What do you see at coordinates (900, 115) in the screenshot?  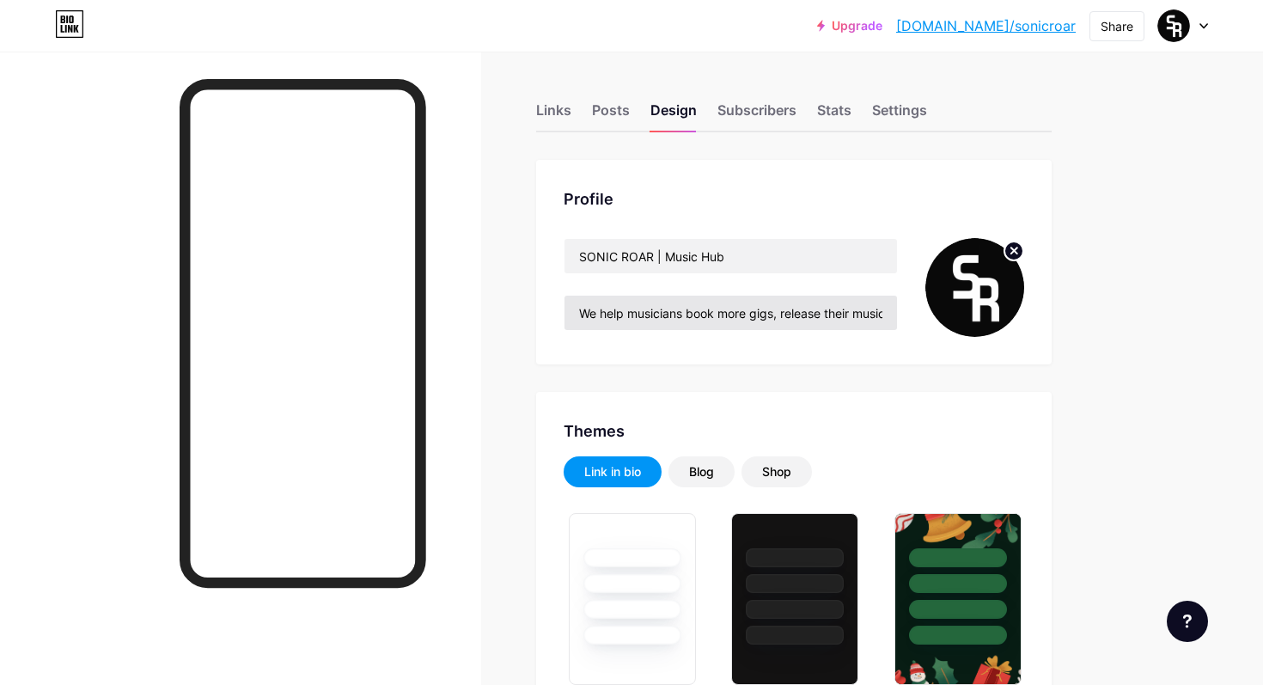 I see `div: Settings` at bounding box center [900, 115].